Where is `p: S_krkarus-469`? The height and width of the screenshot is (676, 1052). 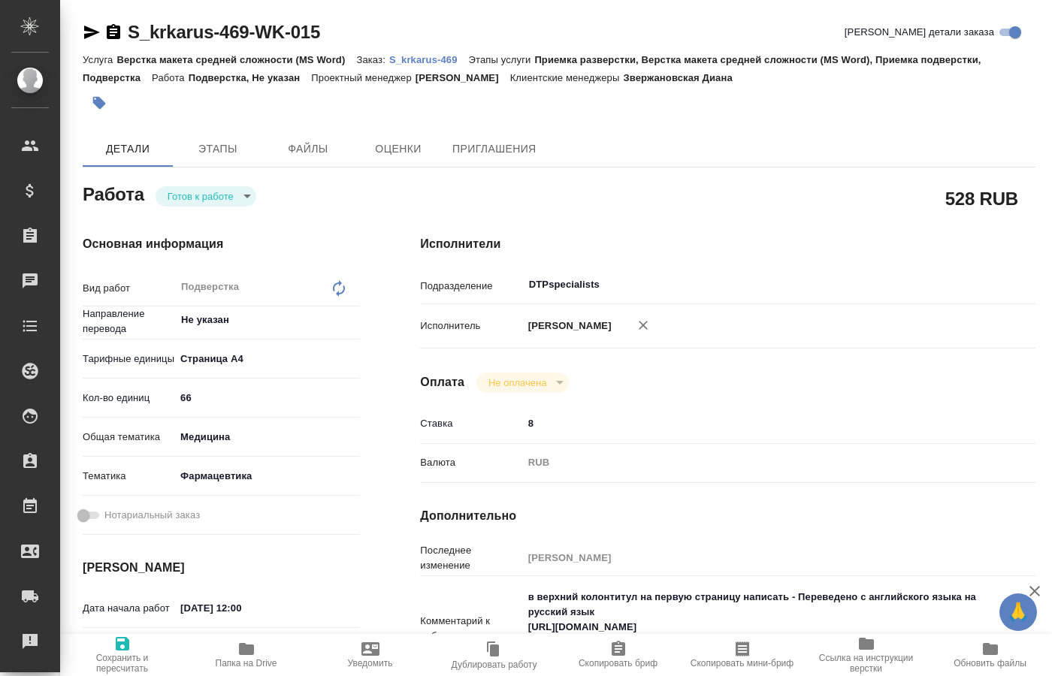 p: S_krkarus-469 is located at coordinates (429, 59).